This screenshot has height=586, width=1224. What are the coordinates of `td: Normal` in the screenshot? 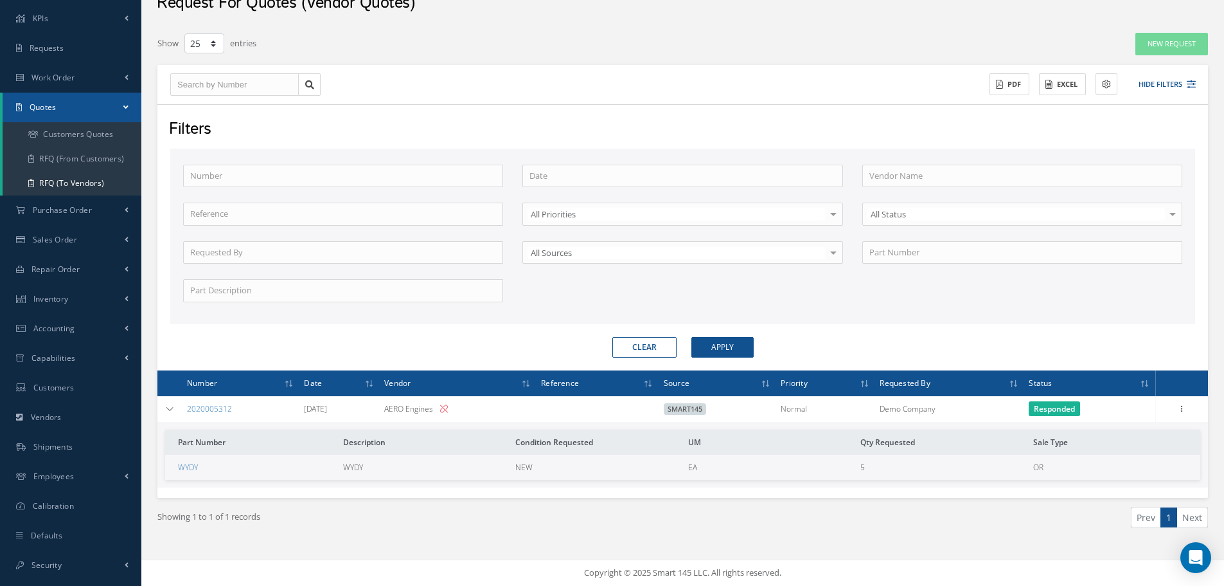 It's located at (825, 409).